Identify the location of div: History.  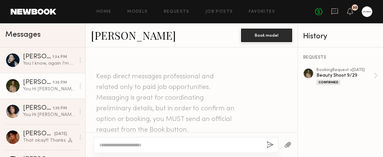
(340, 36).